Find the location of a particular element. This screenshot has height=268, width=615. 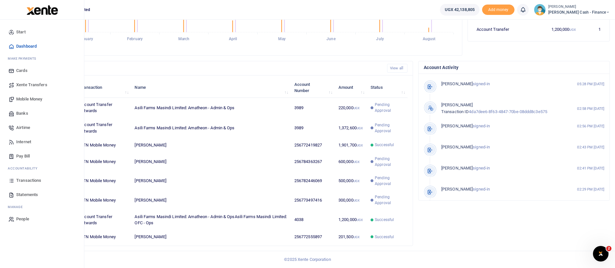

td: 1,901,700 is located at coordinates (351, 145).